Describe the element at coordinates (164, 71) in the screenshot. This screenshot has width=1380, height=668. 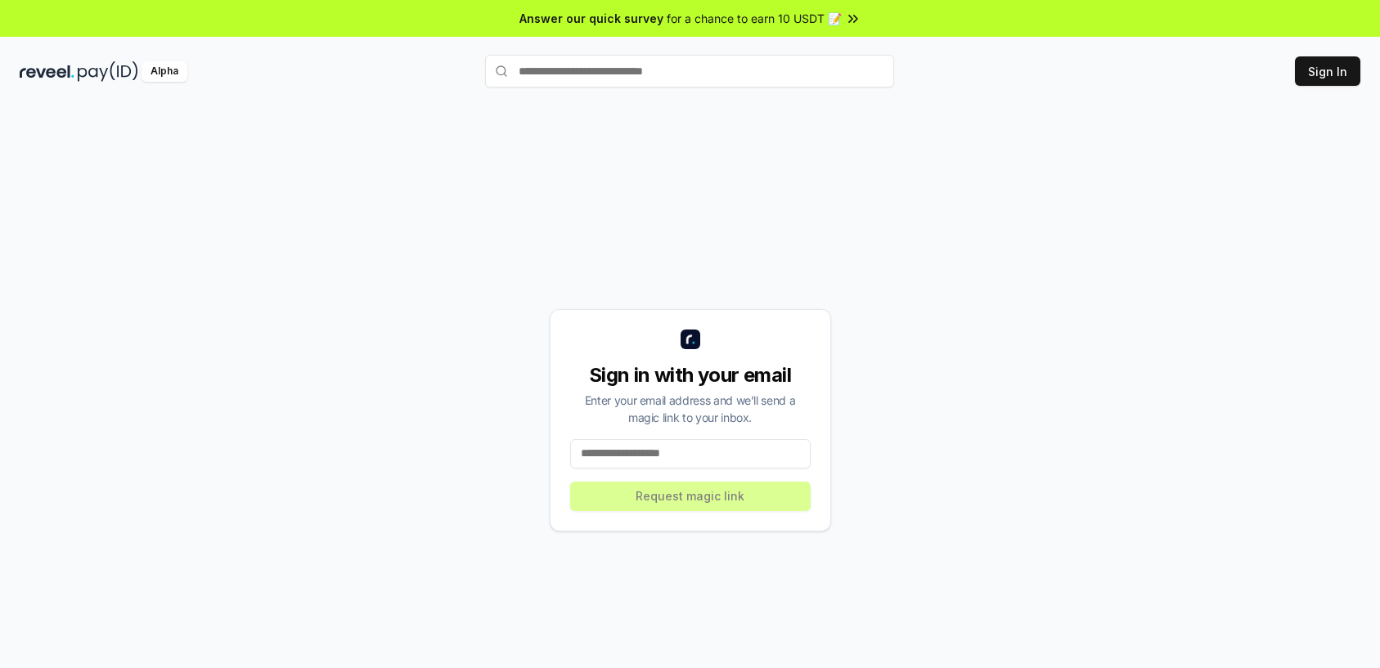
I see `div: Alpha` at that location.